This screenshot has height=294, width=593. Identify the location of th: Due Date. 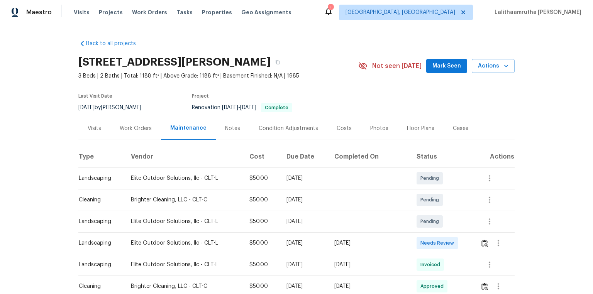
(304, 157).